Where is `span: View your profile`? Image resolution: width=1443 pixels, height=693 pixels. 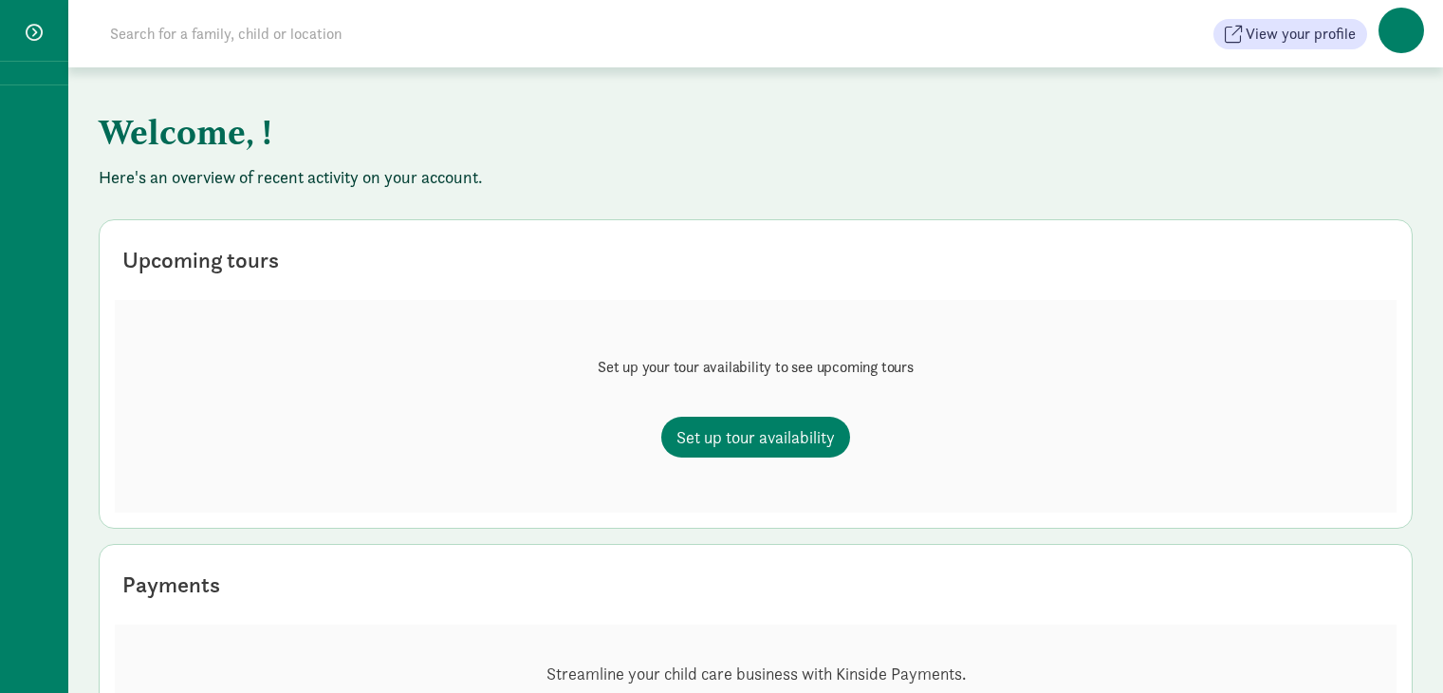
span: View your profile is located at coordinates (1301, 34).